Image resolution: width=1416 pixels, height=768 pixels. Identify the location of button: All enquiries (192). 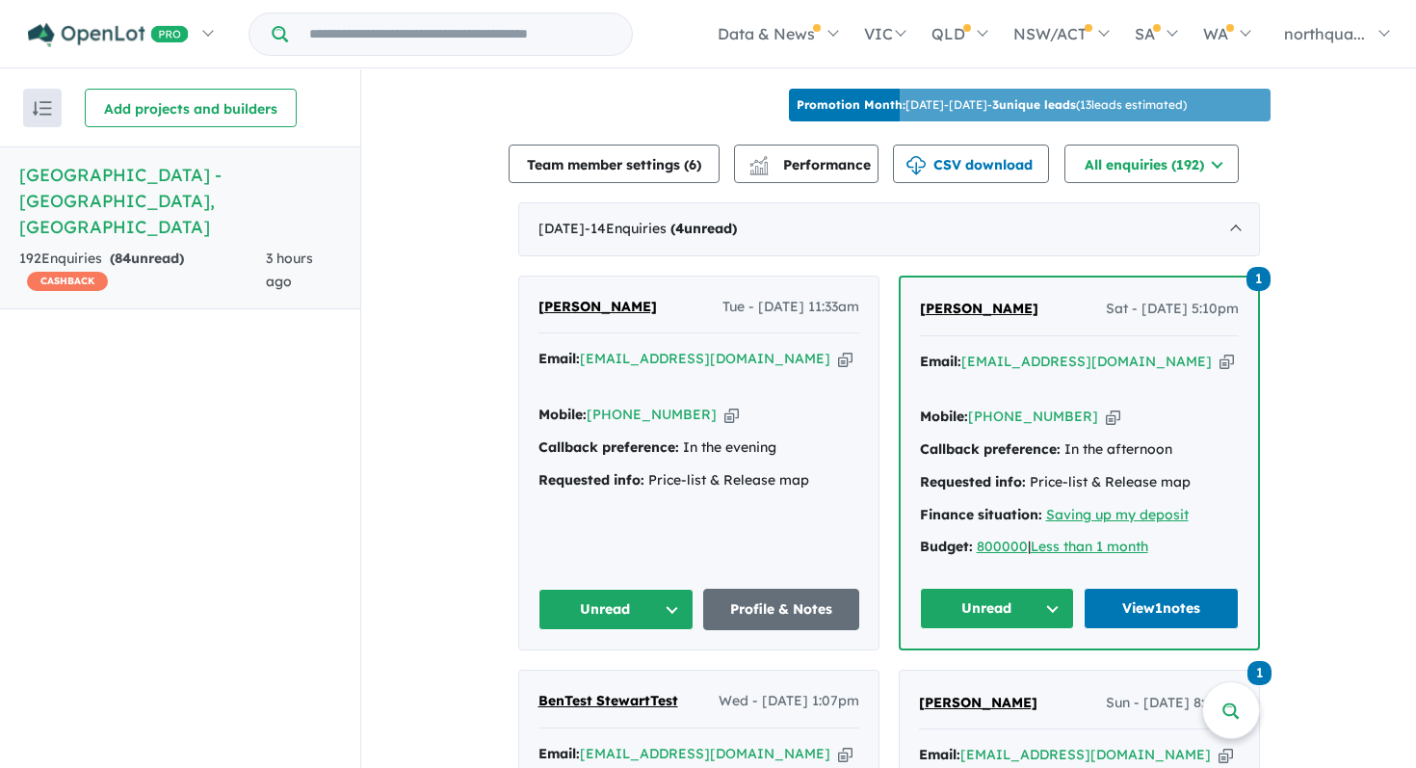
(1151, 164).